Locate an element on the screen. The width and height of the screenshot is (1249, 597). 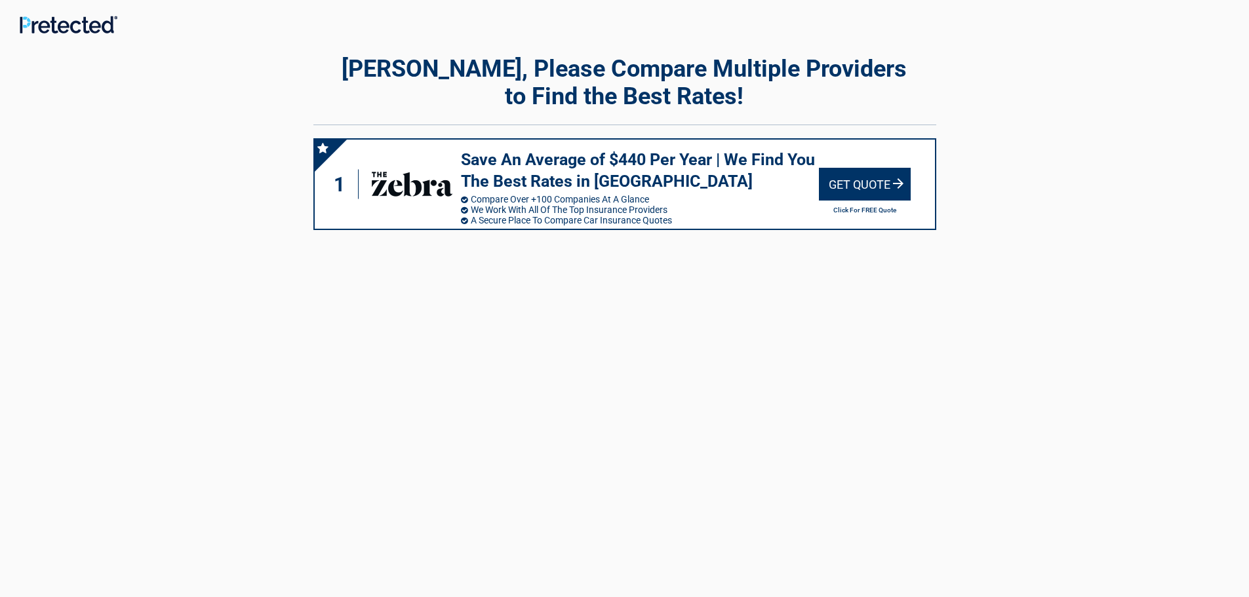
img: thezebra's logo is located at coordinates (412, 184).